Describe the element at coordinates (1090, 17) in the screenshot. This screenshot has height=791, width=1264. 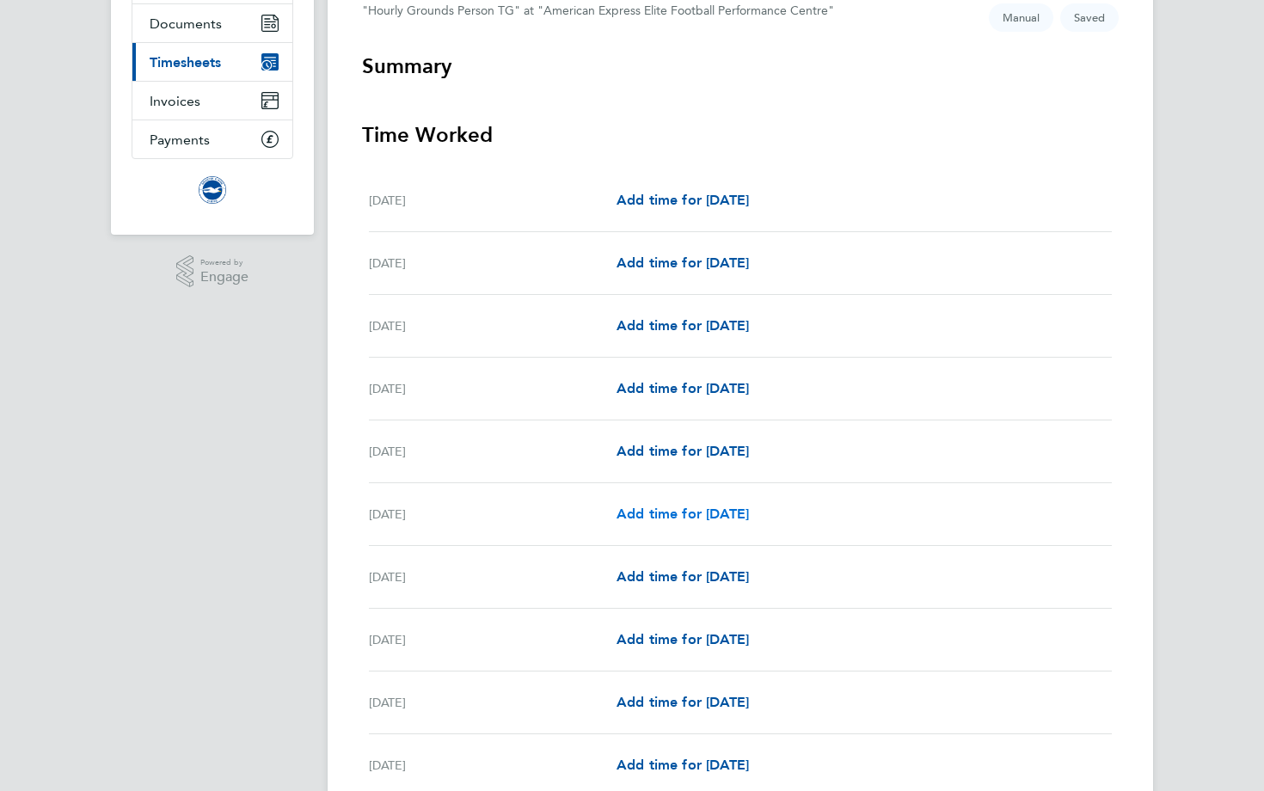
I see `span: This timesheet is Saved.` at that location.